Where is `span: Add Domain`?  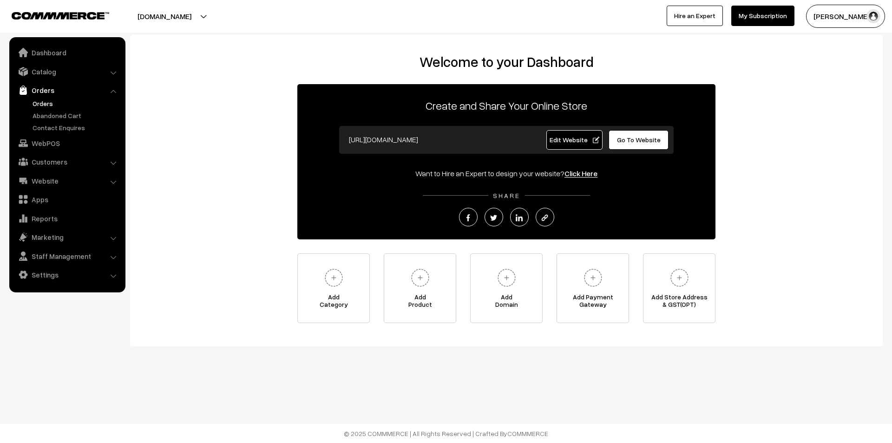 span: Add Domain is located at coordinates (507, 303).